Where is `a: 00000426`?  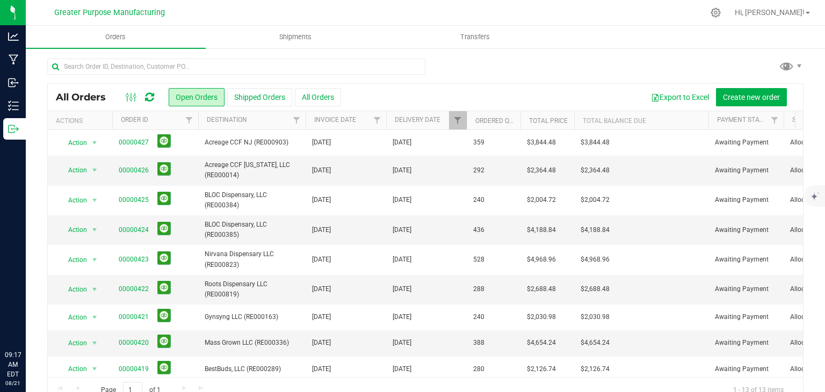
a: 00000426 is located at coordinates (134, 170).